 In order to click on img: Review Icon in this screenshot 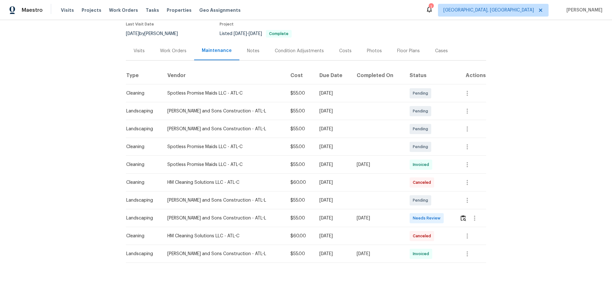, I will do `click(463, 218)`.